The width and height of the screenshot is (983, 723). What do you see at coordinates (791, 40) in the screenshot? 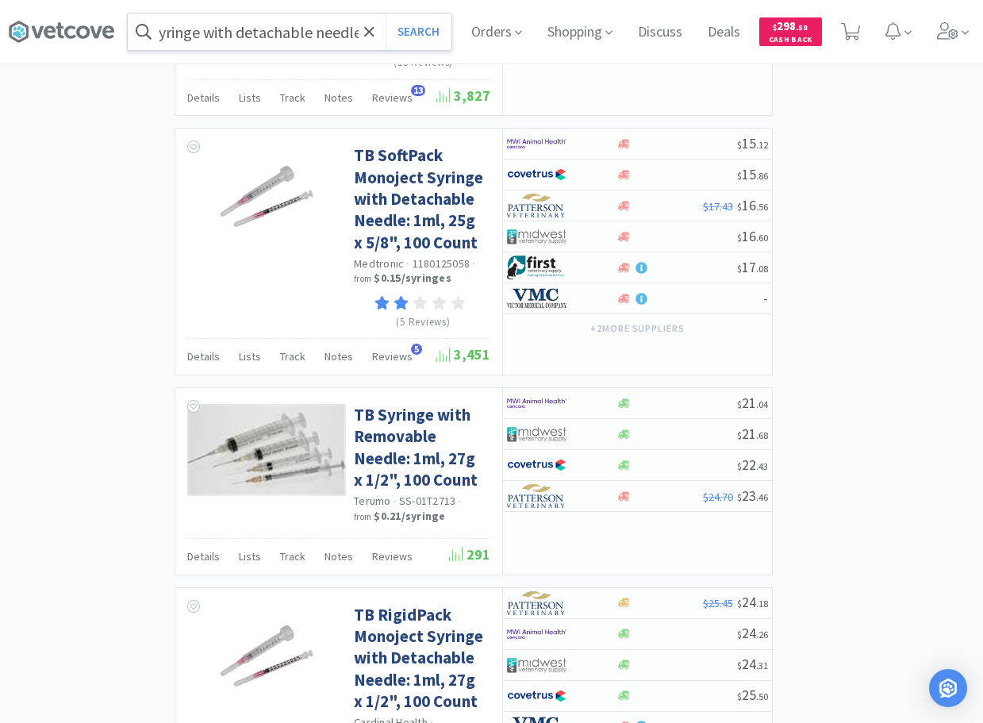
I see `span: Cash Back` at bounding box center [791, 40].